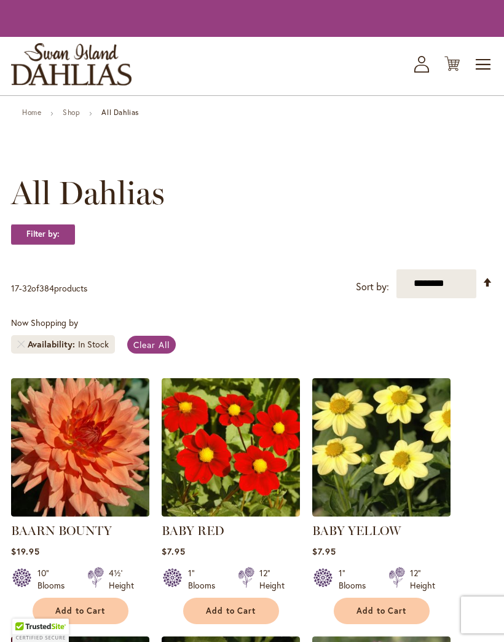 The image size is (504, 642). Describe the element at coordinates (120, 112) in the screenshot. I see `strong: All Dahlias` at that location.